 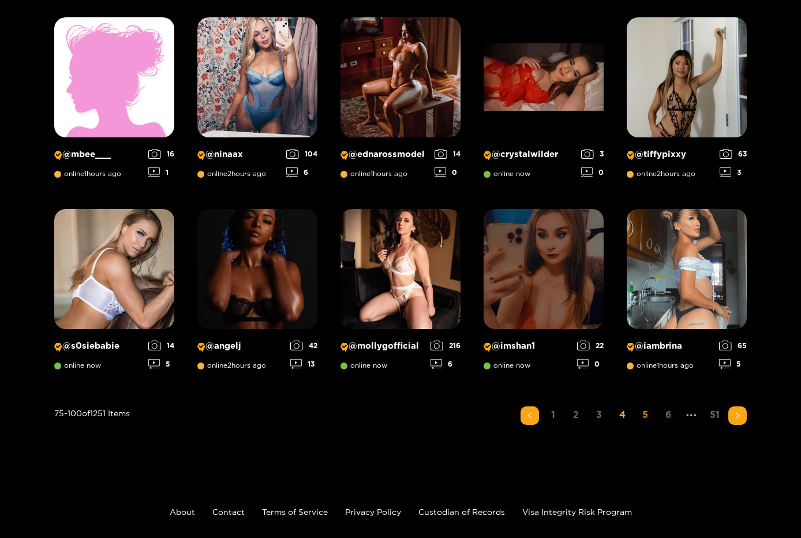 I want to click on a: Privacy Policy, so click(x=373, y=511).